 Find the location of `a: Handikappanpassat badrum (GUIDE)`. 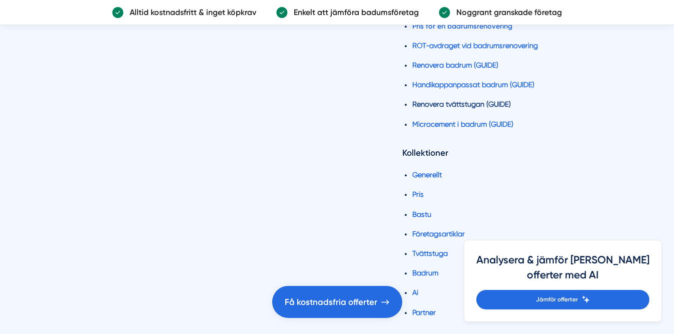

a: Handikappanpassat badrum (GUIDE) is located at coordinates (473, 85).